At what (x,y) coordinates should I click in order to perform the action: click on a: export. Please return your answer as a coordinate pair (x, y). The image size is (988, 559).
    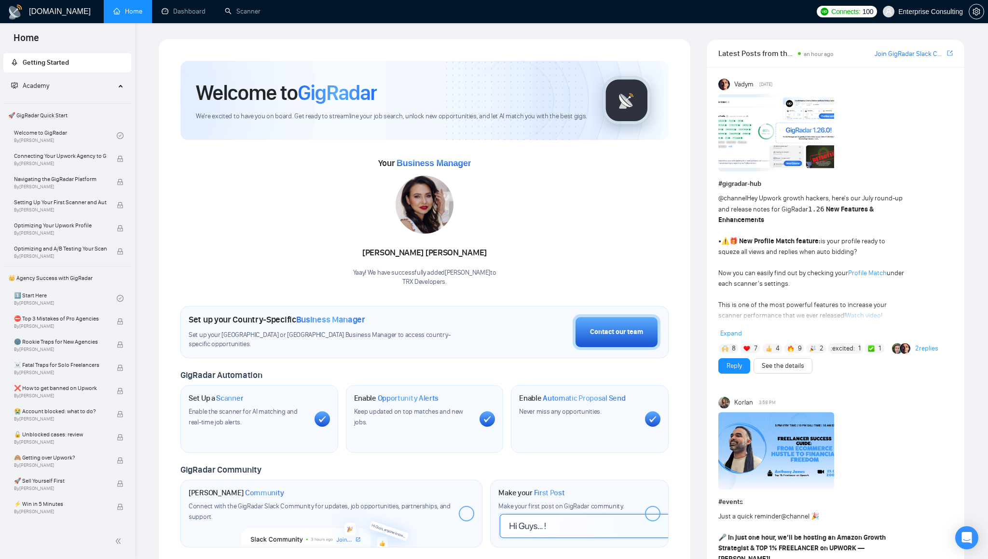
    Looking at the image, I should click on (950, 53).